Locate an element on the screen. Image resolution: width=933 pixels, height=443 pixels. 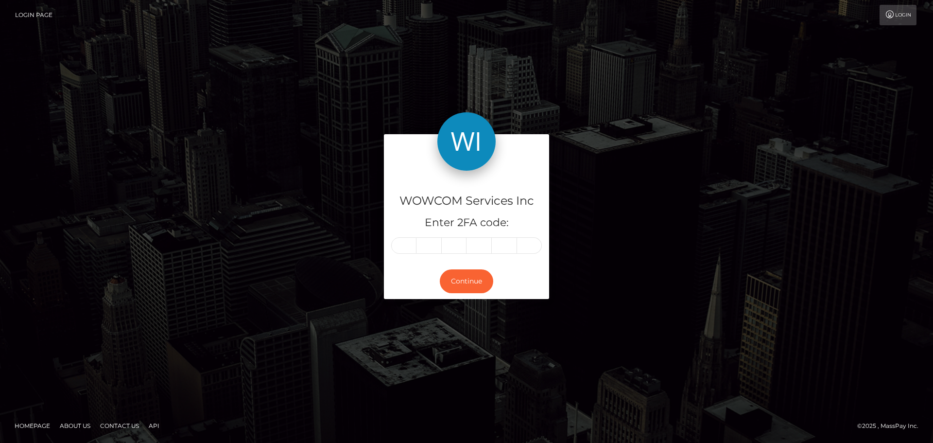
h5: Enter 2FA code: is located at coordinates (467, 223).